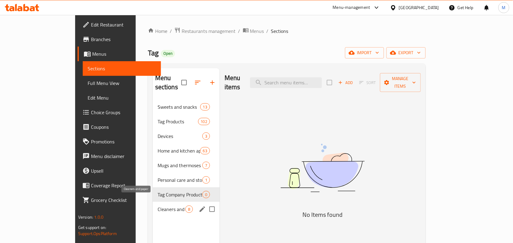  Describe the element at coordinates (124, 127) in the screenshot. I see `span: Coupons` at that location.